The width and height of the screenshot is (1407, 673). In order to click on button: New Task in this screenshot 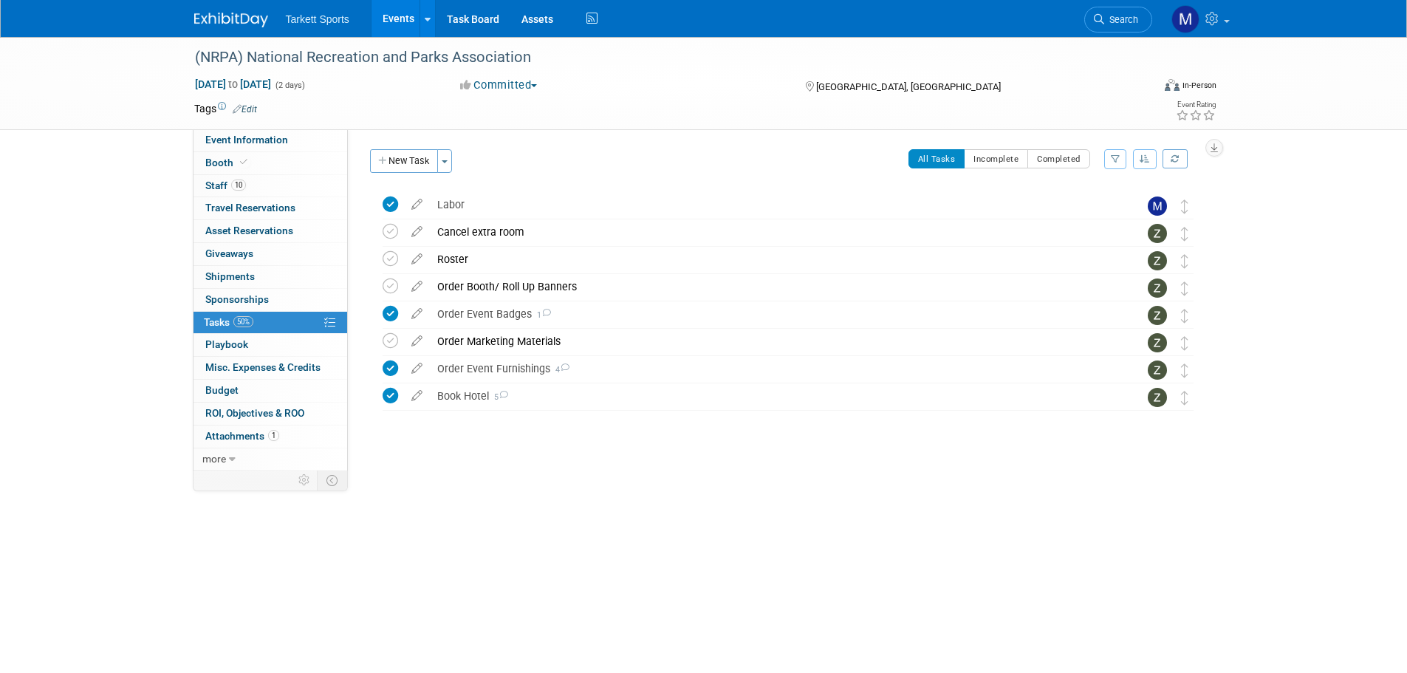, I will do `click(404, 161)`.